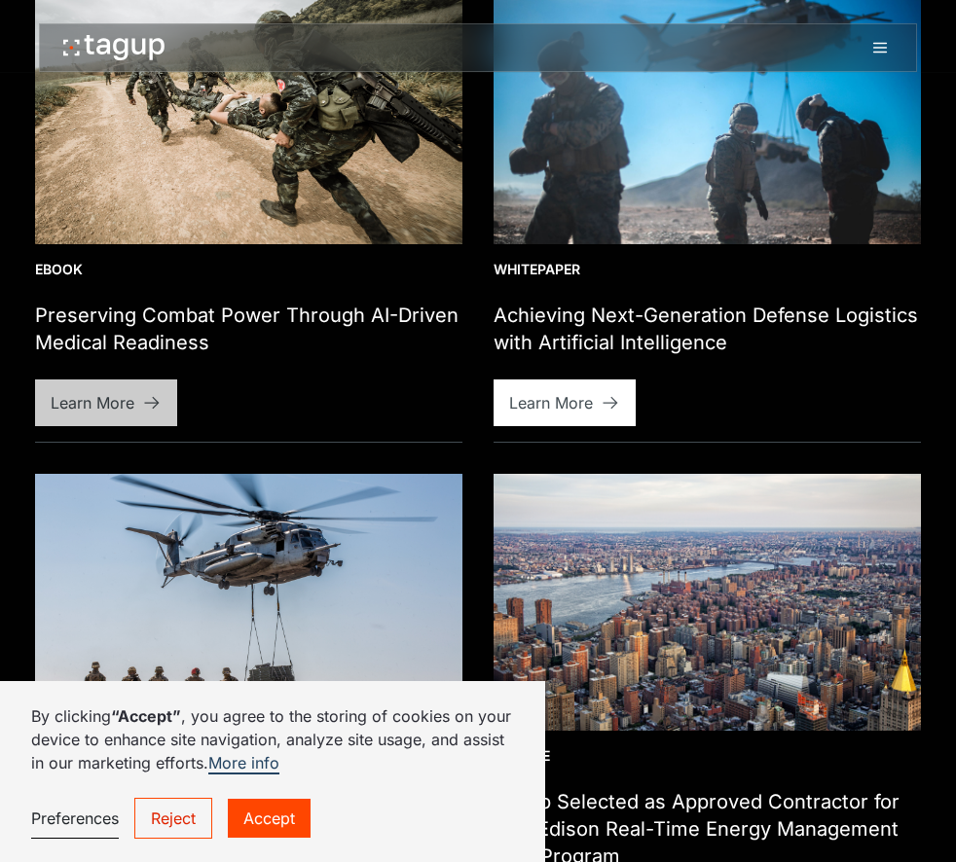 This screenshot has height=862, width=956. What do you see at coordinates (269, 819) in the screenshot?
I see `a: Accept` at bounding box center [269, 819].